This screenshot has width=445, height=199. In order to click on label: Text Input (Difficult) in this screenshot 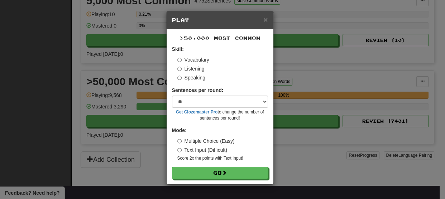, I will do `click(203, 150)`.